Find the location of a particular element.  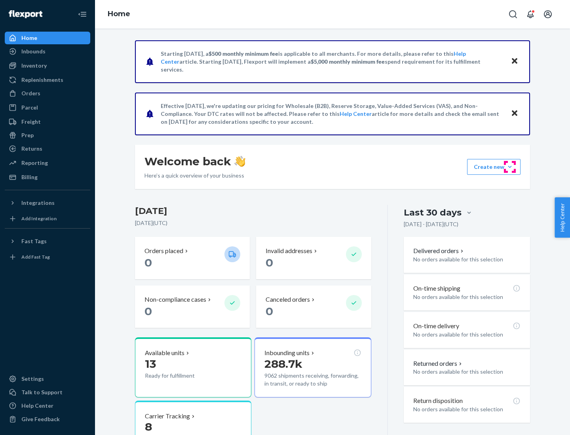

div: Orders is located at coordinates (31, 93).